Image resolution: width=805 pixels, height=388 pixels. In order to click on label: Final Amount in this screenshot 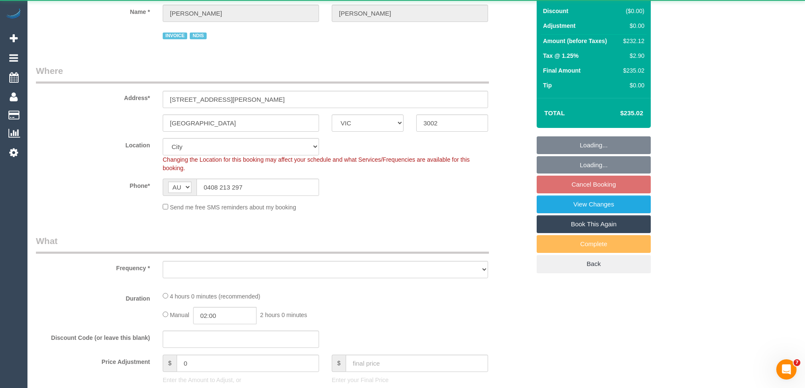, I will do `click(562, 71)`.